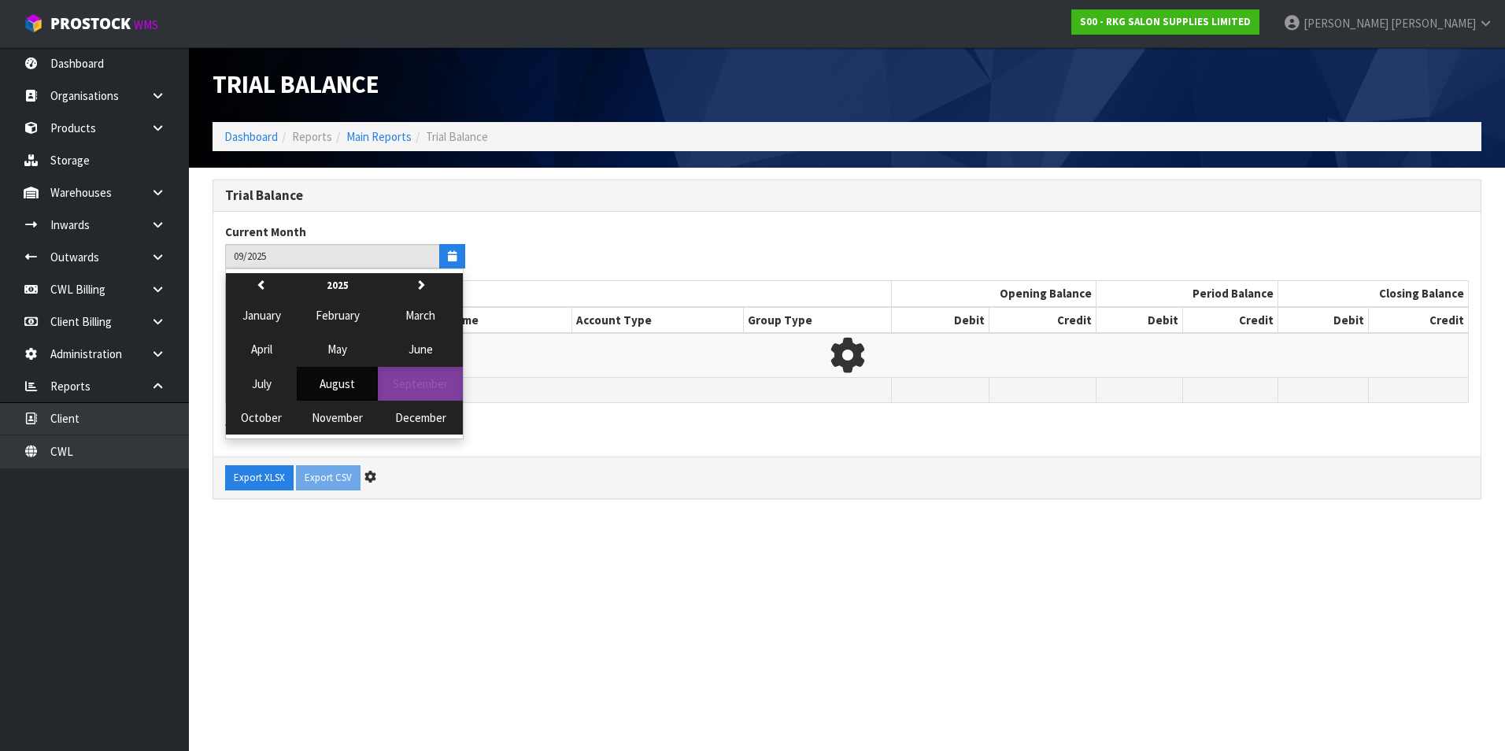  Describe the element at coordinates (337, 417) in the screenshot. I see `span: November` at that location.